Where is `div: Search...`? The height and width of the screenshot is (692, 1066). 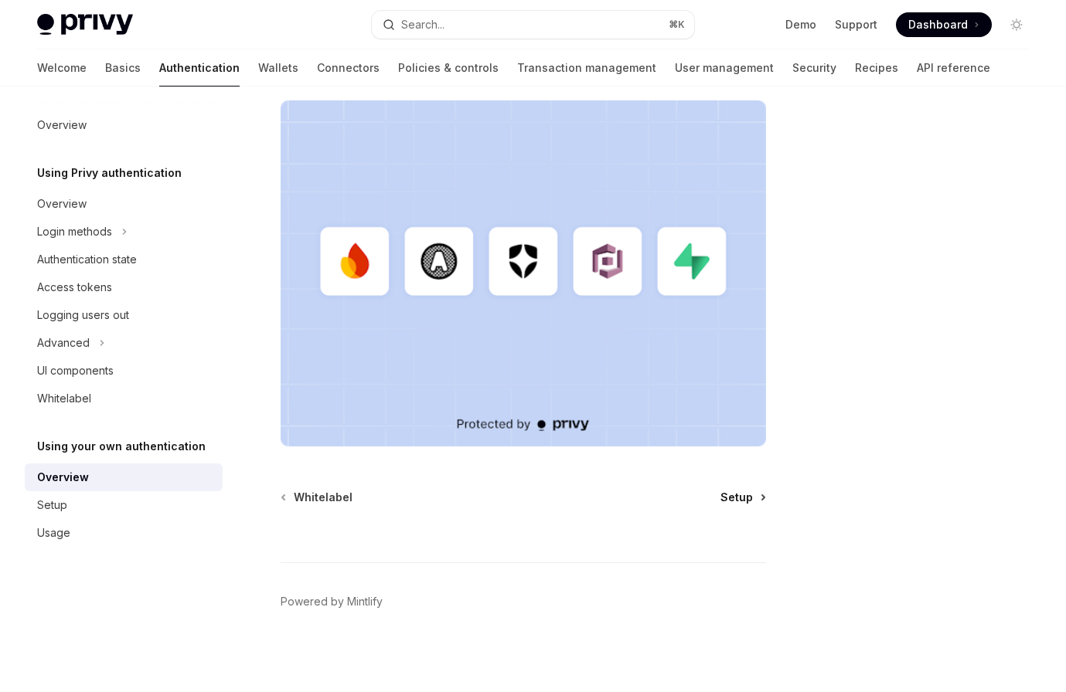
div: Search... is located at coordinates (423, 25).